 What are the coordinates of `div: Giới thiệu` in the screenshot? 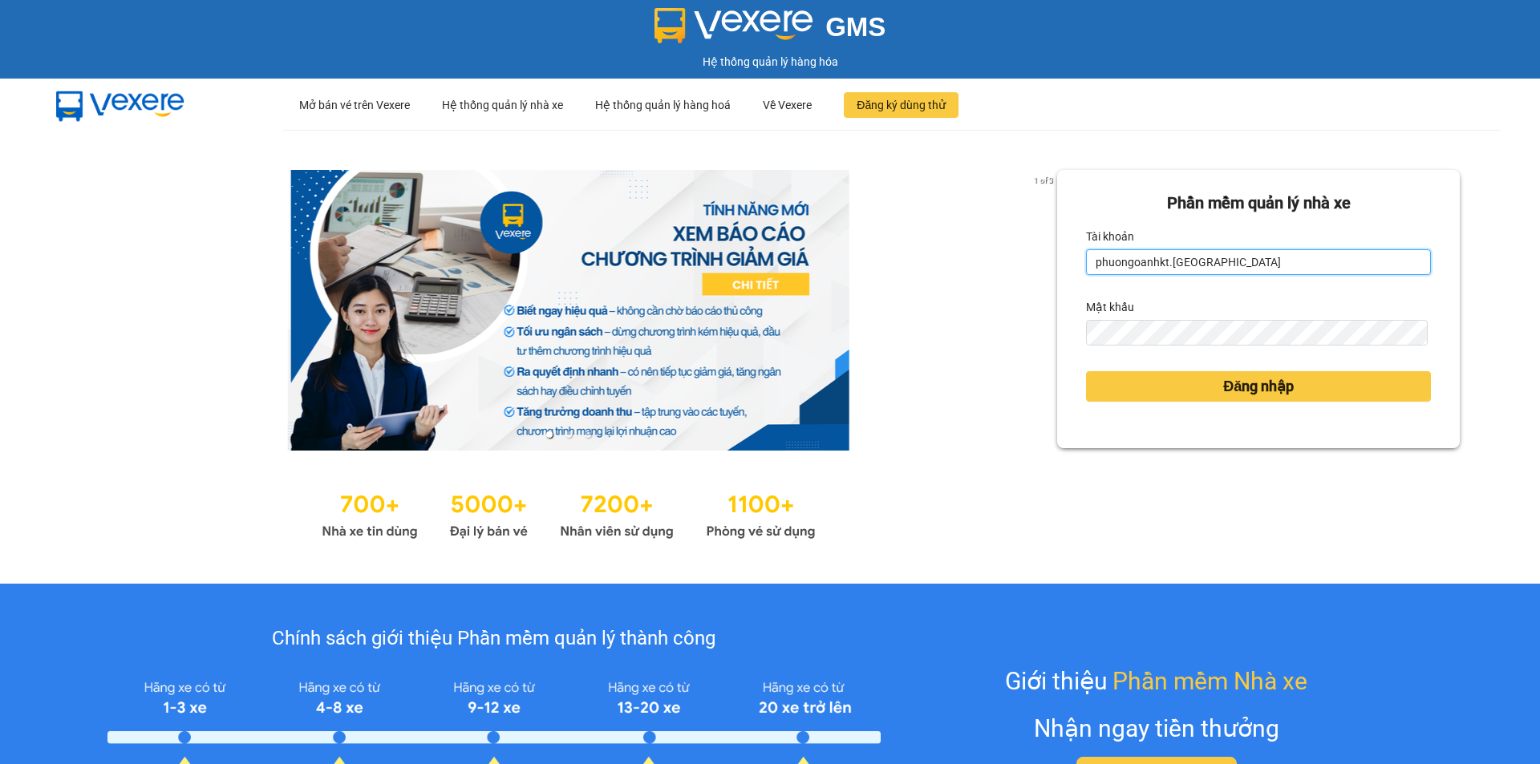 It's located at (1156, 681).